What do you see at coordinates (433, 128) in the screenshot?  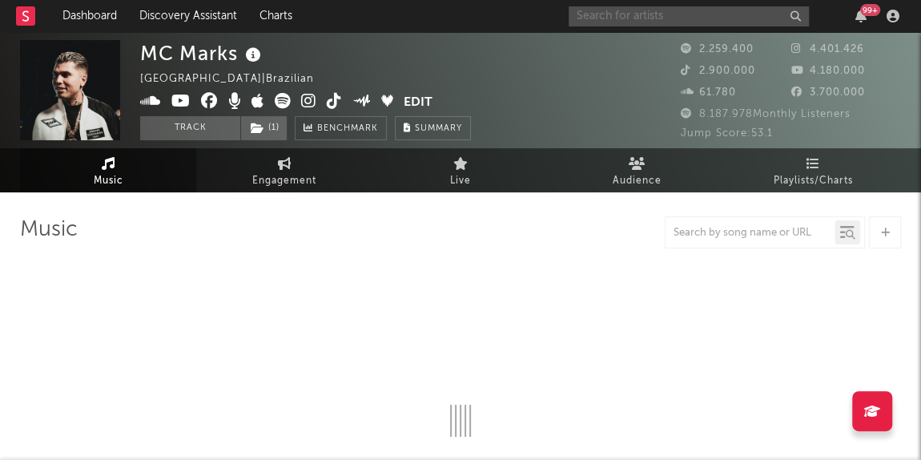 I see `button: Summary` at bounding box center [433, 128].